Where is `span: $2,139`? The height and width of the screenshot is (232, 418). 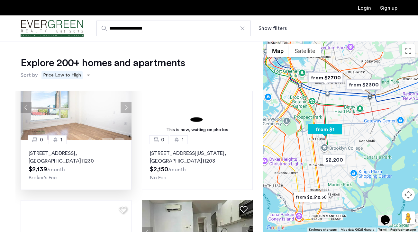
span: $2,139 is located at coordinates (38, 169).